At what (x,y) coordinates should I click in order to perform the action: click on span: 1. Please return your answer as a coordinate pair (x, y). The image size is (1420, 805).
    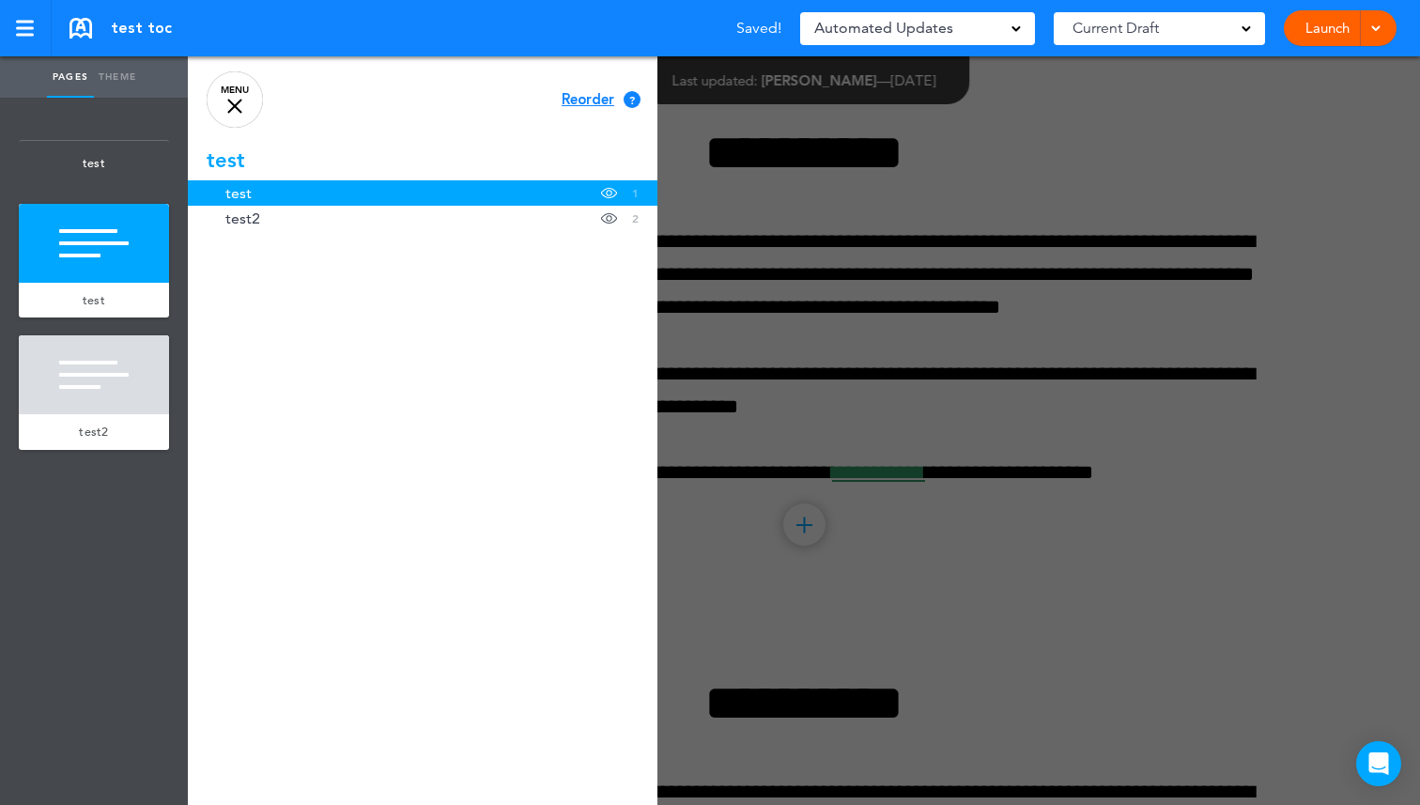
    Looking at the image, I should click on (635, 192).